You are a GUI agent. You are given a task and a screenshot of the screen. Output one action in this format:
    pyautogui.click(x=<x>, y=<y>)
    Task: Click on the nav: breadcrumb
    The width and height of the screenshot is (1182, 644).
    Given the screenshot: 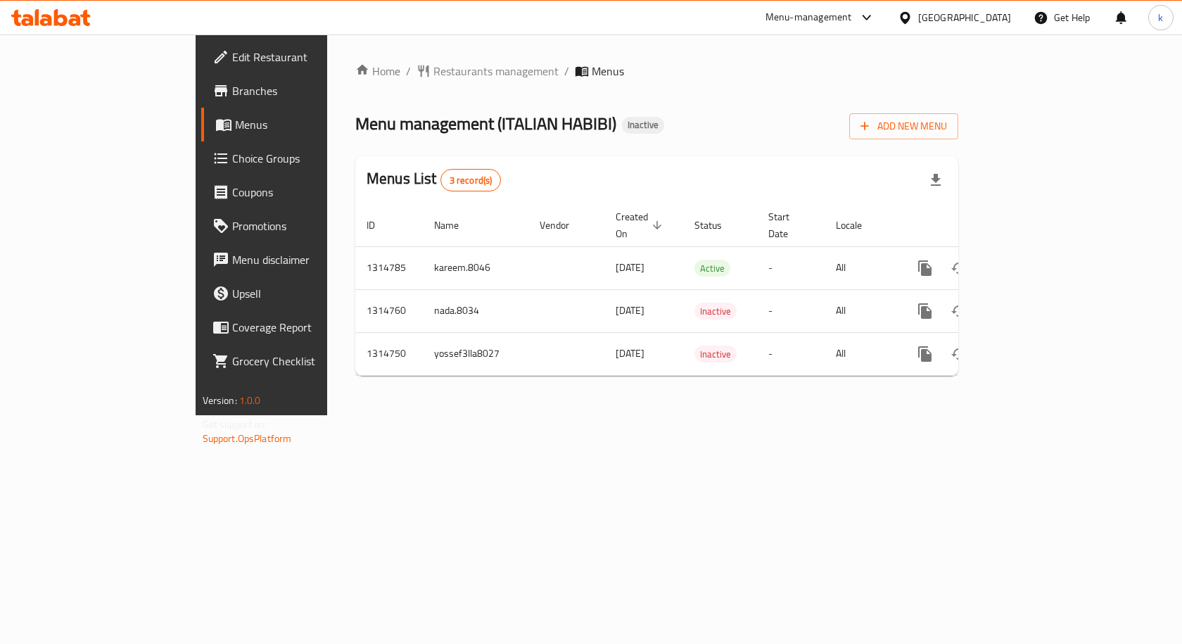 What is the action you would take?
    pyautogui.click(x=656, y=71)
    